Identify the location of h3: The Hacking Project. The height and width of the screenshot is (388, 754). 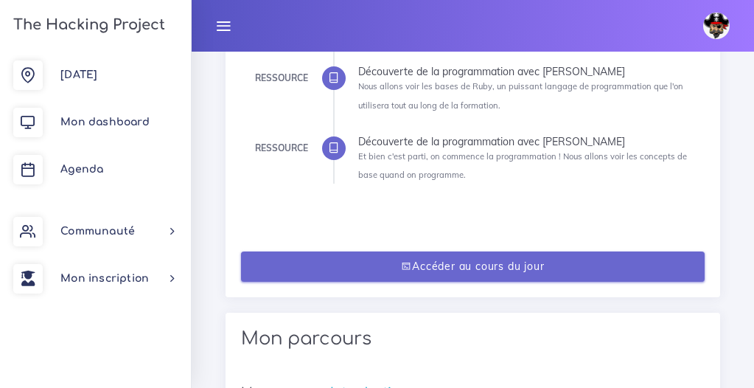
(87, 25).